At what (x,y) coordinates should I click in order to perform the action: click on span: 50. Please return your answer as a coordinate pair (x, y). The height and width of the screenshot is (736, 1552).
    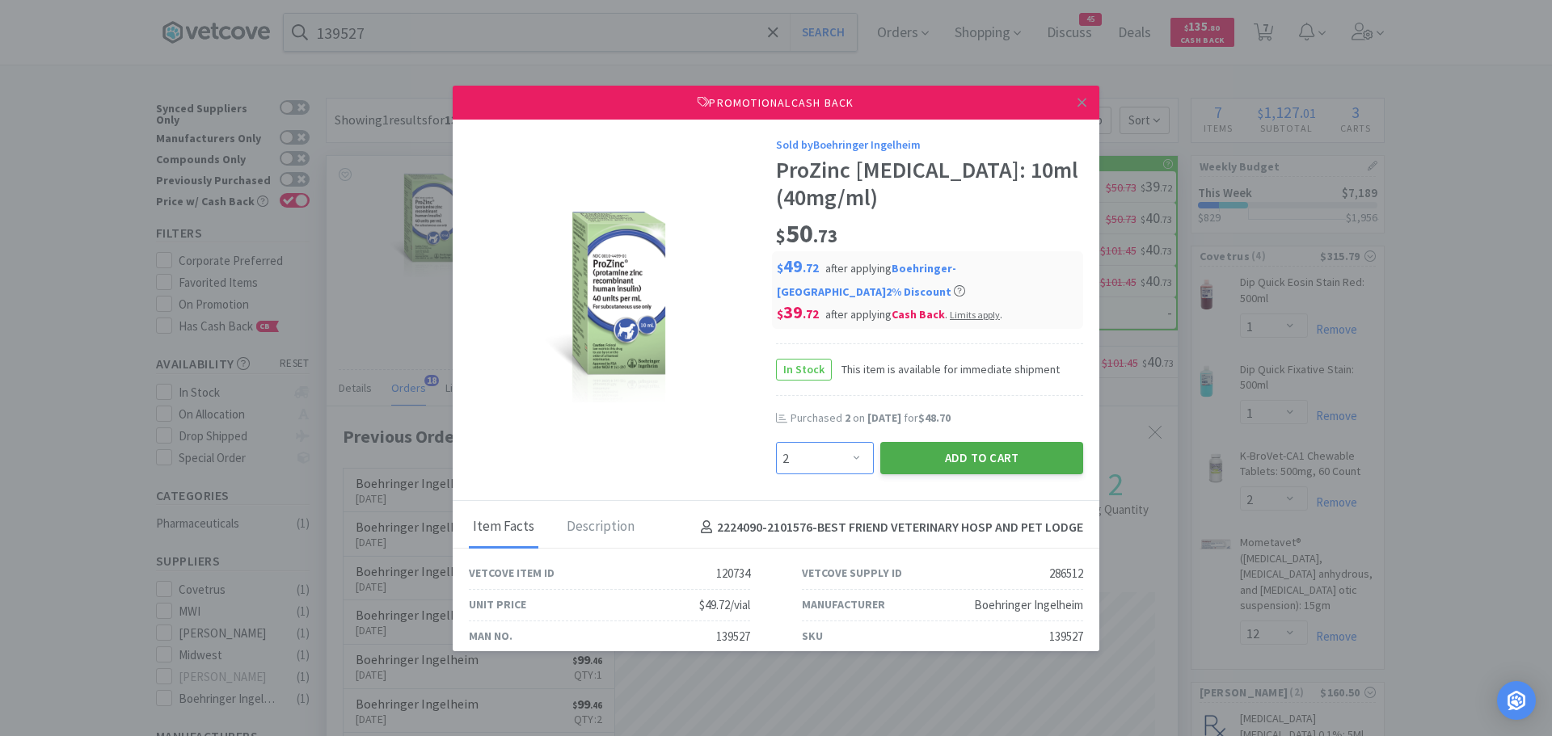
    Looking at the image, I should click on (806, 234).